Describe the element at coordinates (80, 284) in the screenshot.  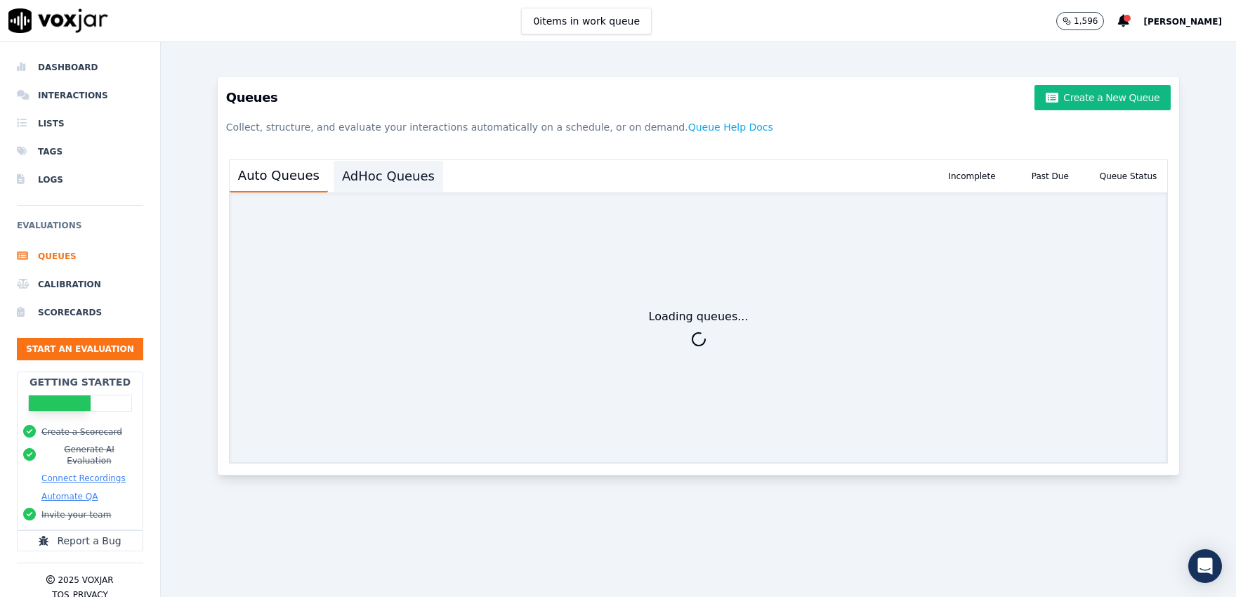
I see `li: Calibration` at that location.